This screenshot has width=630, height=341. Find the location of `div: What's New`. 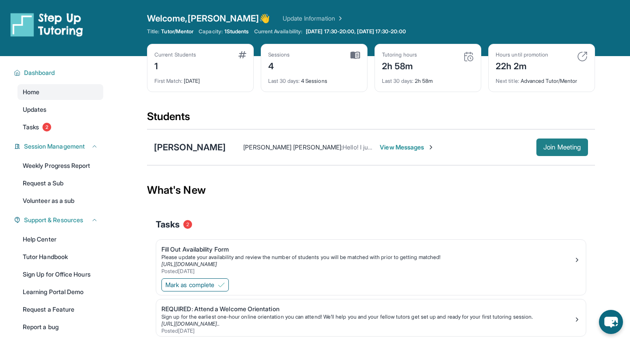

div: What's New is located at coordinates (371, 190).